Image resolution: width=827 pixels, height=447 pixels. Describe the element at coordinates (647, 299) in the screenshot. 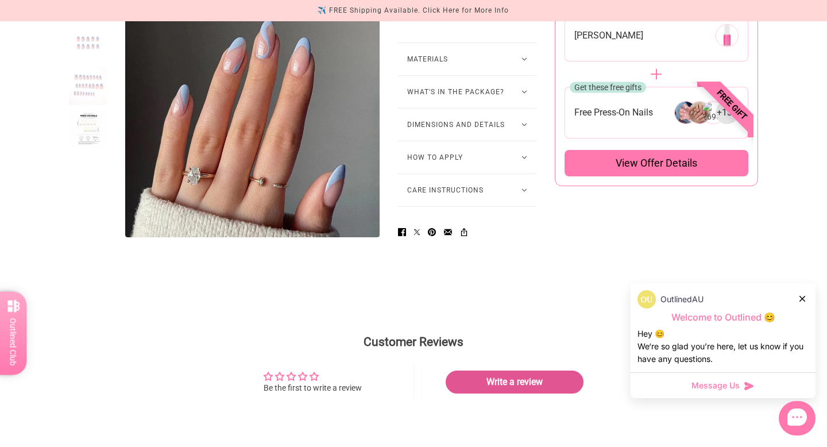

I see `img: data:image/png;base64,iVBORw0KGgoAAAANSUhEUgAAACQAAAAkCAYAAADhAJiYAAAC6klEQVR4AexVS2gUQRB9M7Ozs79...` at that location.